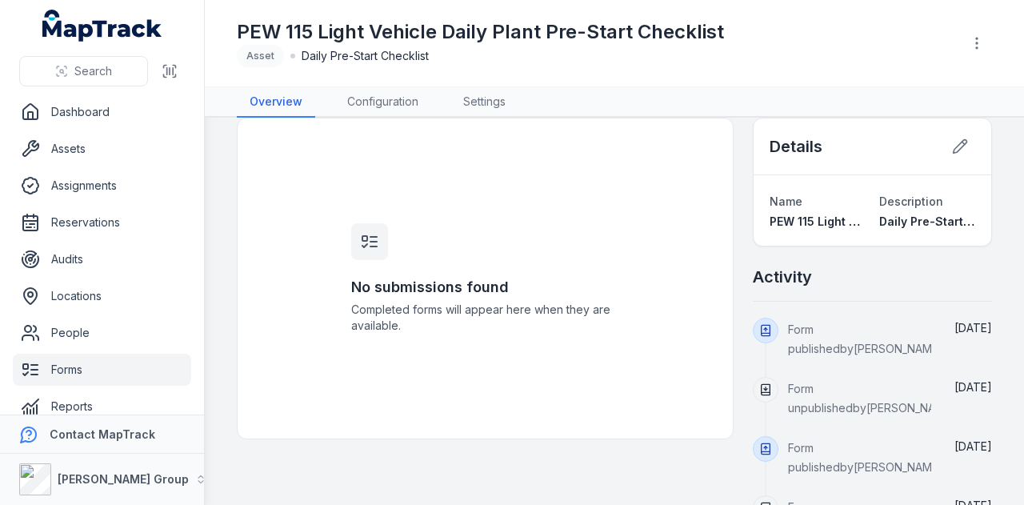  Describe the element at coordinates (911, 201) in the screenshot. I see `span: Description` at that location.